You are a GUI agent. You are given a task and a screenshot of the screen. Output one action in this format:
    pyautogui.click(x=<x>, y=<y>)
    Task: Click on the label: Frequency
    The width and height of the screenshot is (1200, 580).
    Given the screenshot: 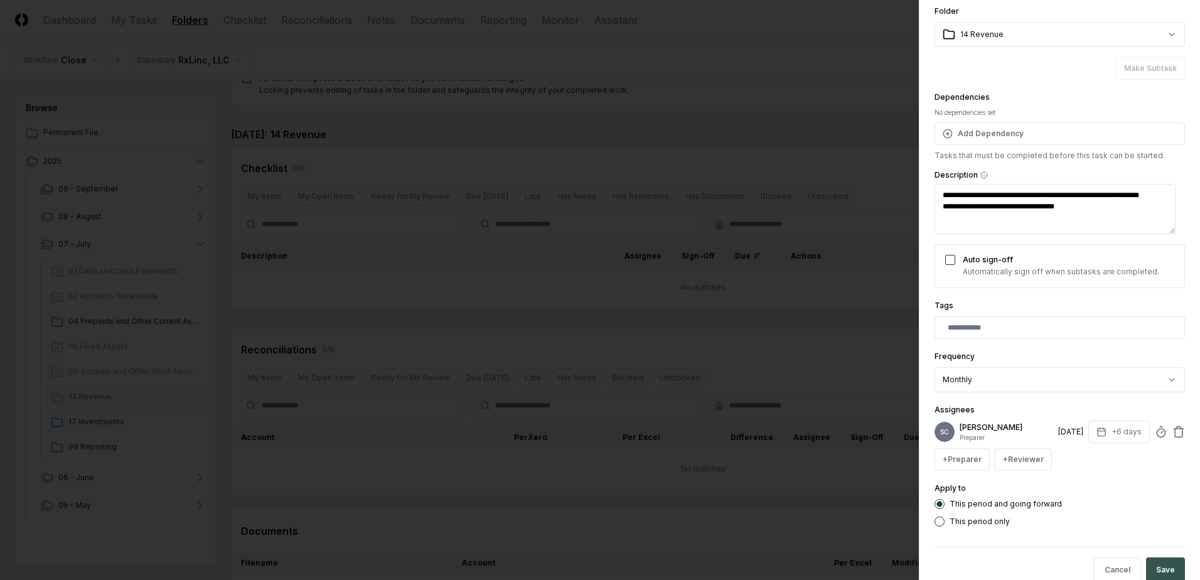 What is the action you would take?
    pyautogui.click(x=955, y=356)
    